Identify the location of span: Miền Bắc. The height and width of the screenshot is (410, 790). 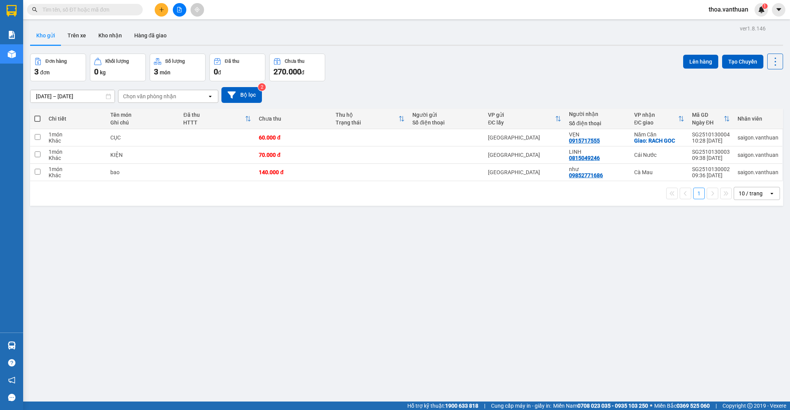
(682, 406).